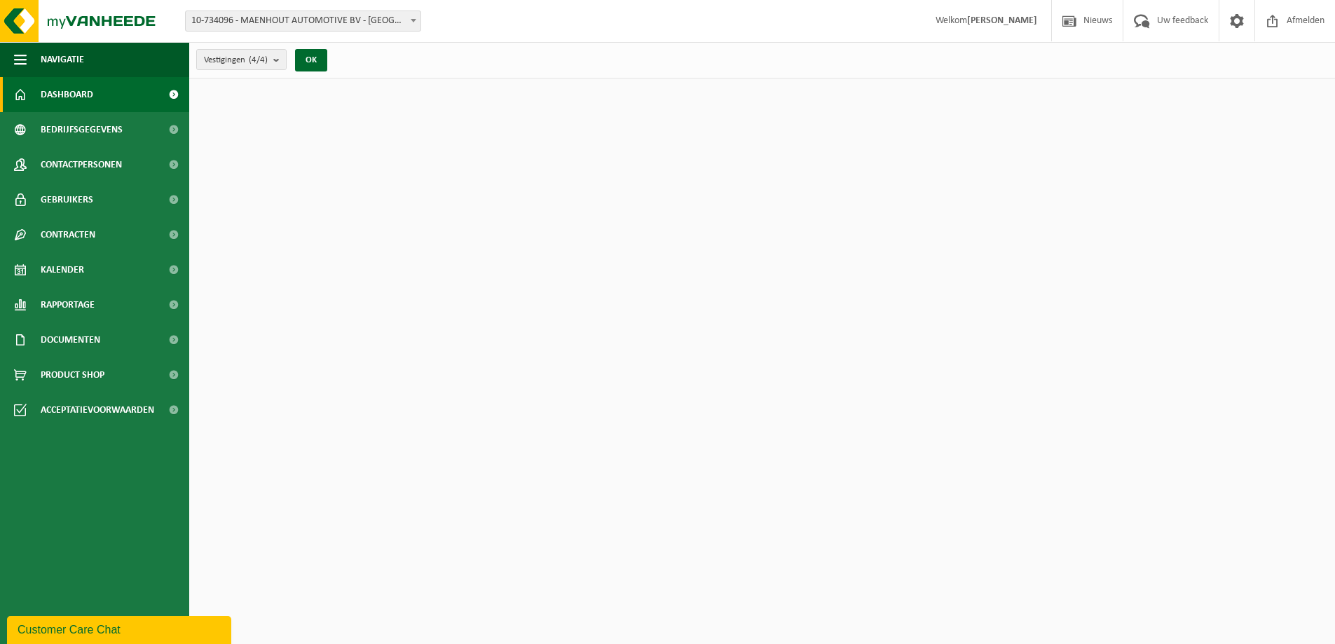  I want to click on span: Documenten, so click(70, 340).